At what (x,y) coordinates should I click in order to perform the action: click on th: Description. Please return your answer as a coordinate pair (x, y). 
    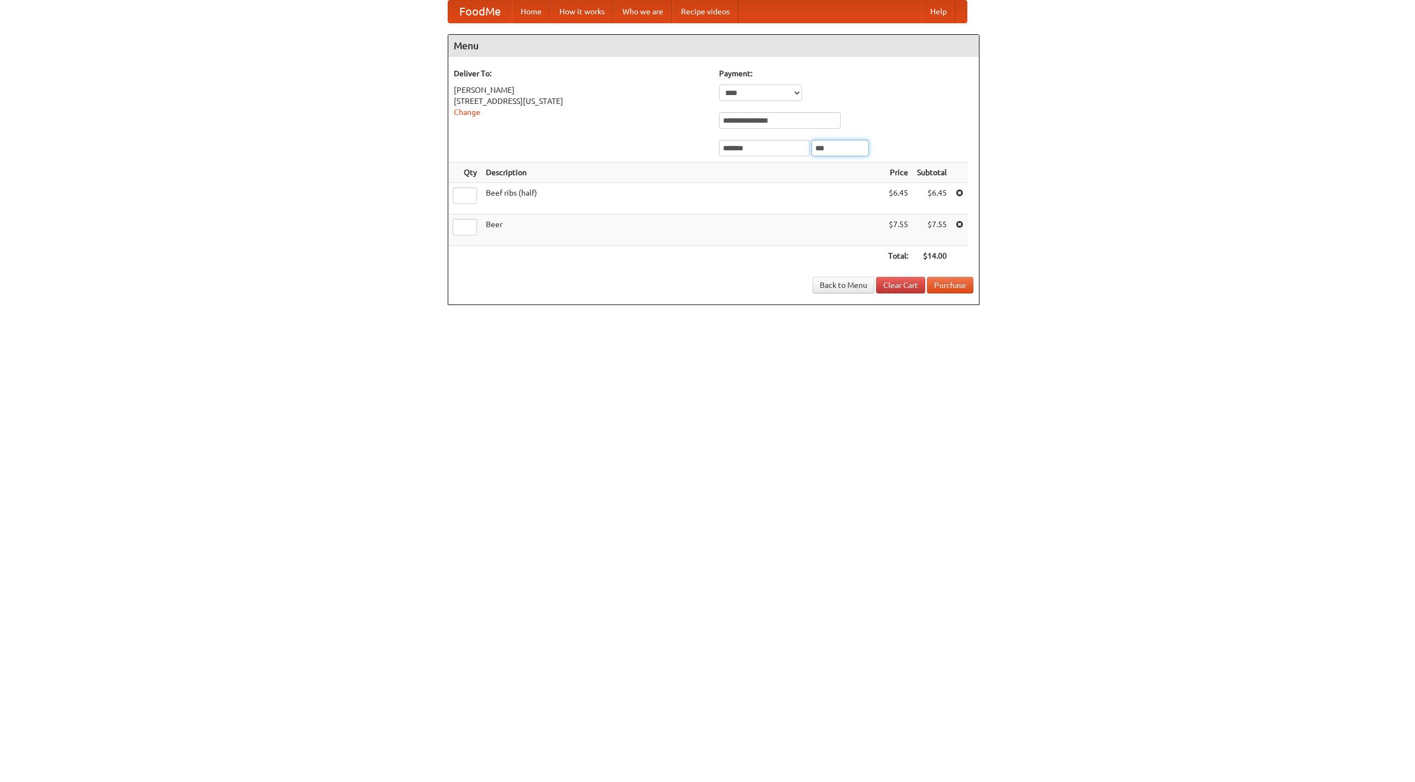
    Looking at the image, I should click on (683, 173).